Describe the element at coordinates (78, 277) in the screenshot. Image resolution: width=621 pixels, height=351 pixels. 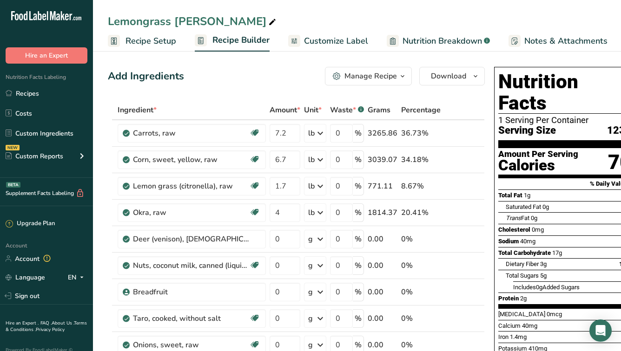
I see `div: EN` at that location.